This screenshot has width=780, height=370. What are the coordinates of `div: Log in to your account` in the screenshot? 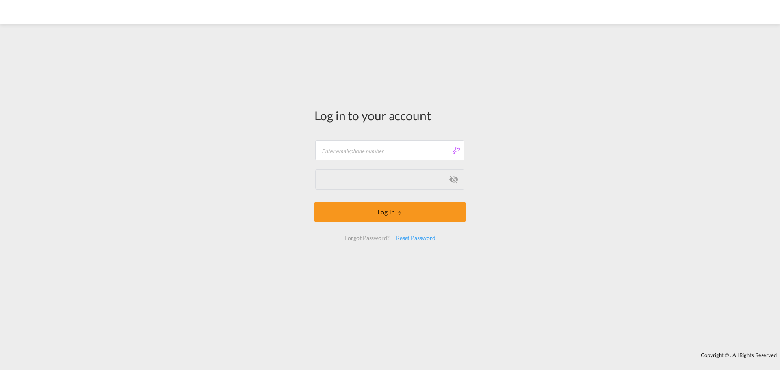 It's located at (390, 115).